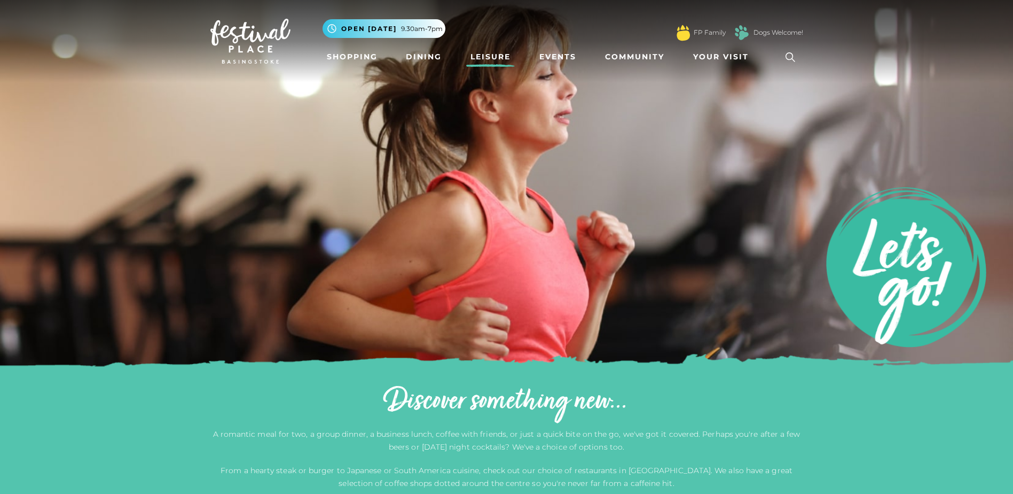  What do you see at coordinates (778, 33) in the screenshot?
I see `a: Dogs Welcome!` at bounding box center [778, 33].